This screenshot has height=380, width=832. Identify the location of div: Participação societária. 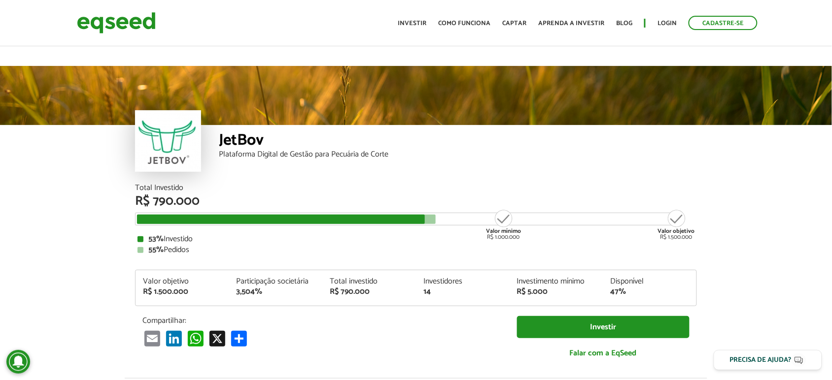
(276, 282).